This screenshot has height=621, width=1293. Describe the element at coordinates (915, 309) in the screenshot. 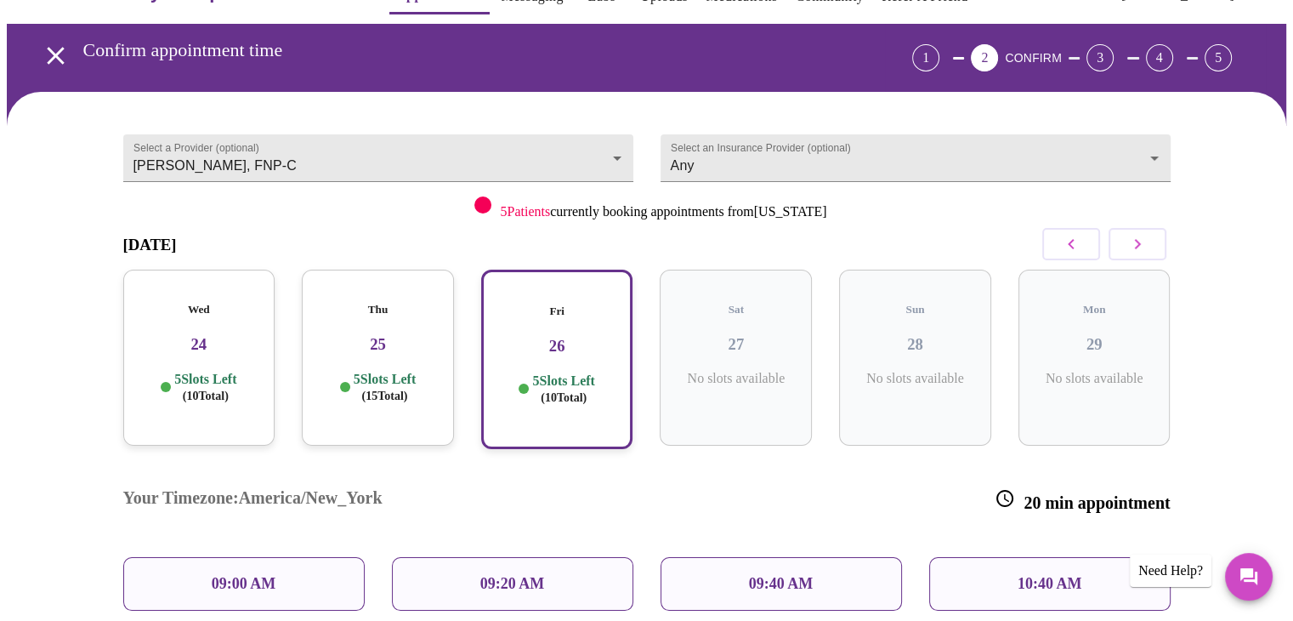

I see `h5: Sun` at that location.